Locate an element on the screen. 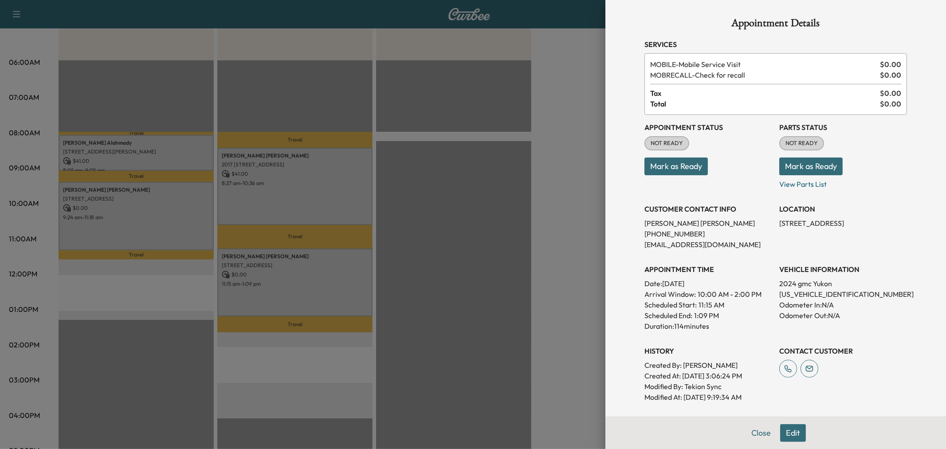 This screenshot has height=449, width=946. span: Tax is located at coordinates (765, 93).